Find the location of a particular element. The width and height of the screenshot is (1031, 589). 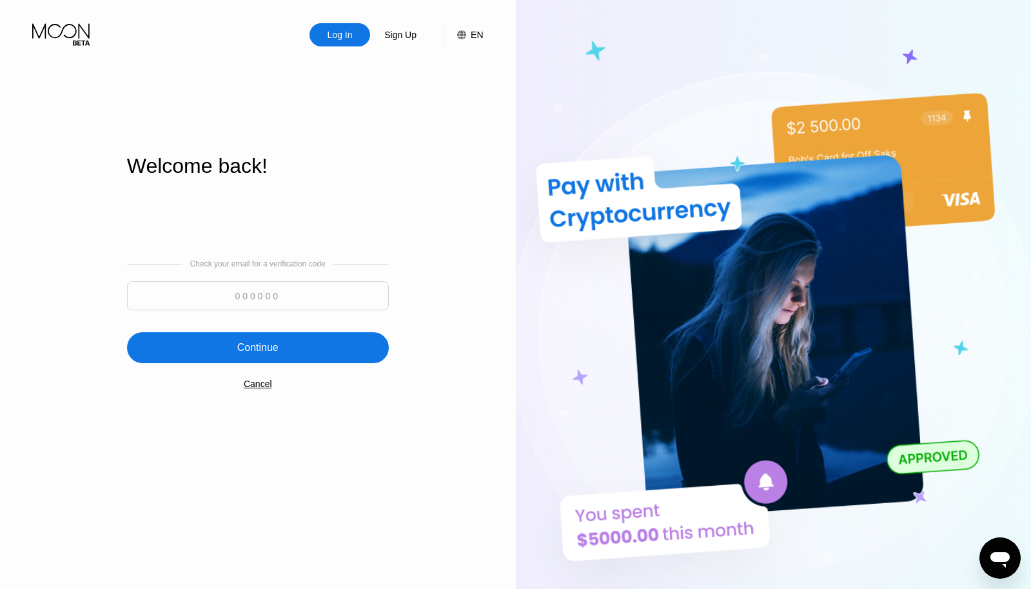

div: Welcome back! is located at coordinates (258, 166).